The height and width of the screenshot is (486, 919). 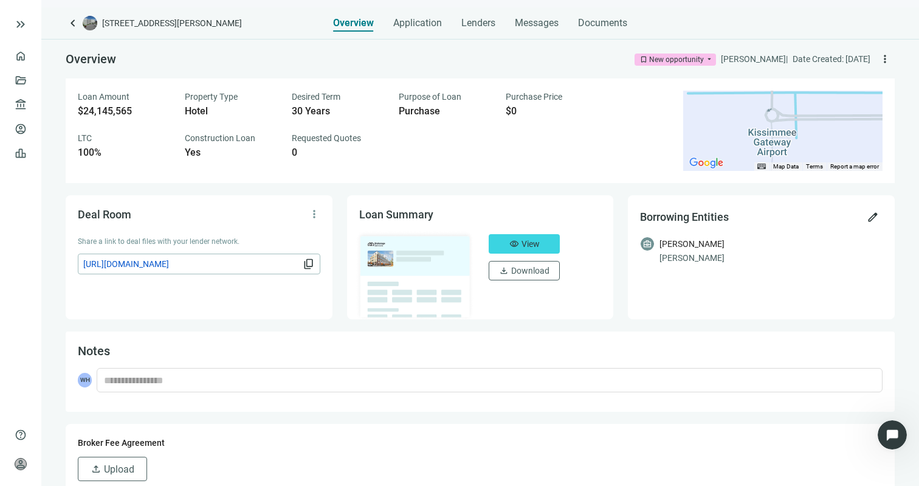 What do you see at coordinates (786, 167) in the screenshot?
I see `button: Map Data` at bounding box center [786, 167].